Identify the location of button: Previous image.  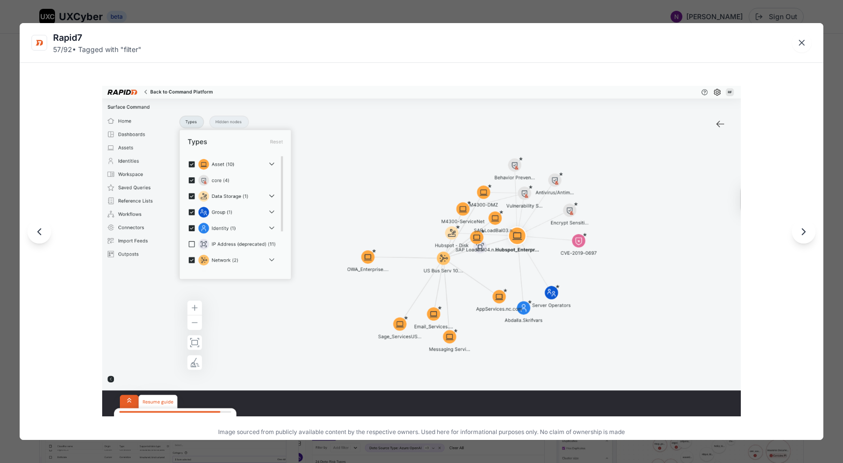
(39, 232).